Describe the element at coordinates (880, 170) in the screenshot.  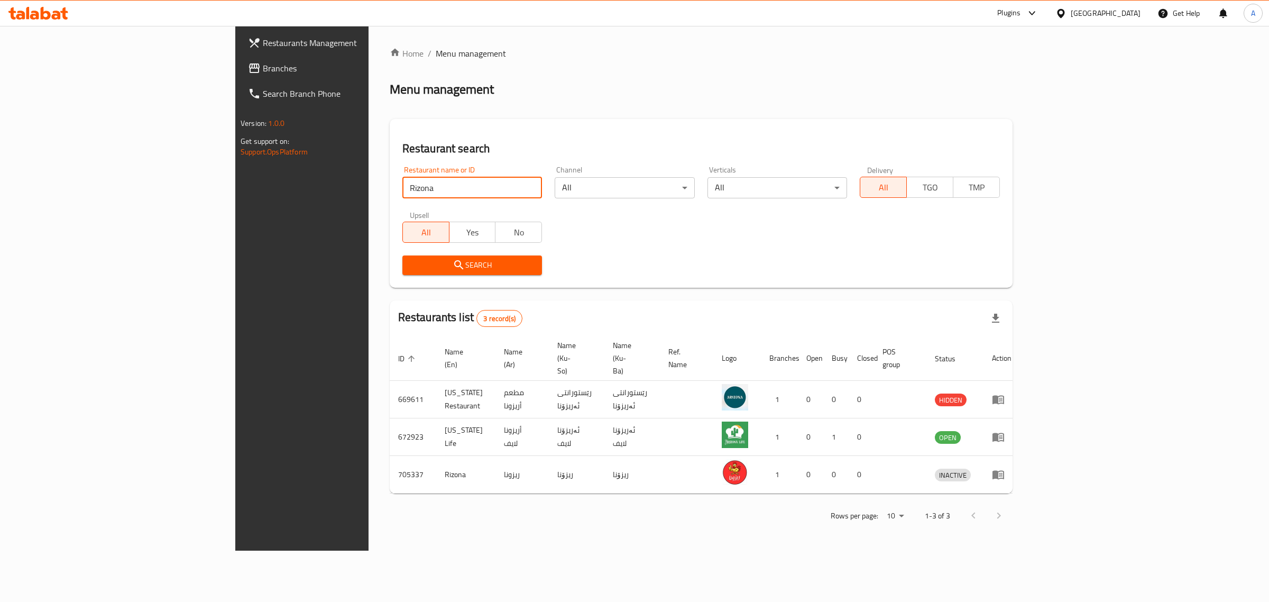
I see `label: Delivery` at that location.